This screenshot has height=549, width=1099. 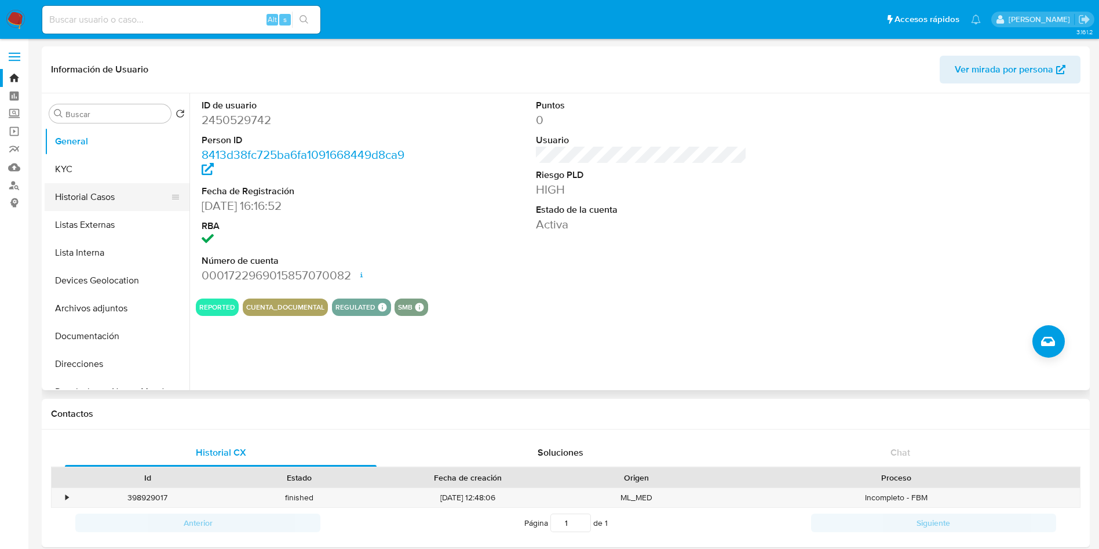 What do you see at coordinates (560, 452) in the screenshot?
I see `span: Soluciones` at bounding box center [560, 452].